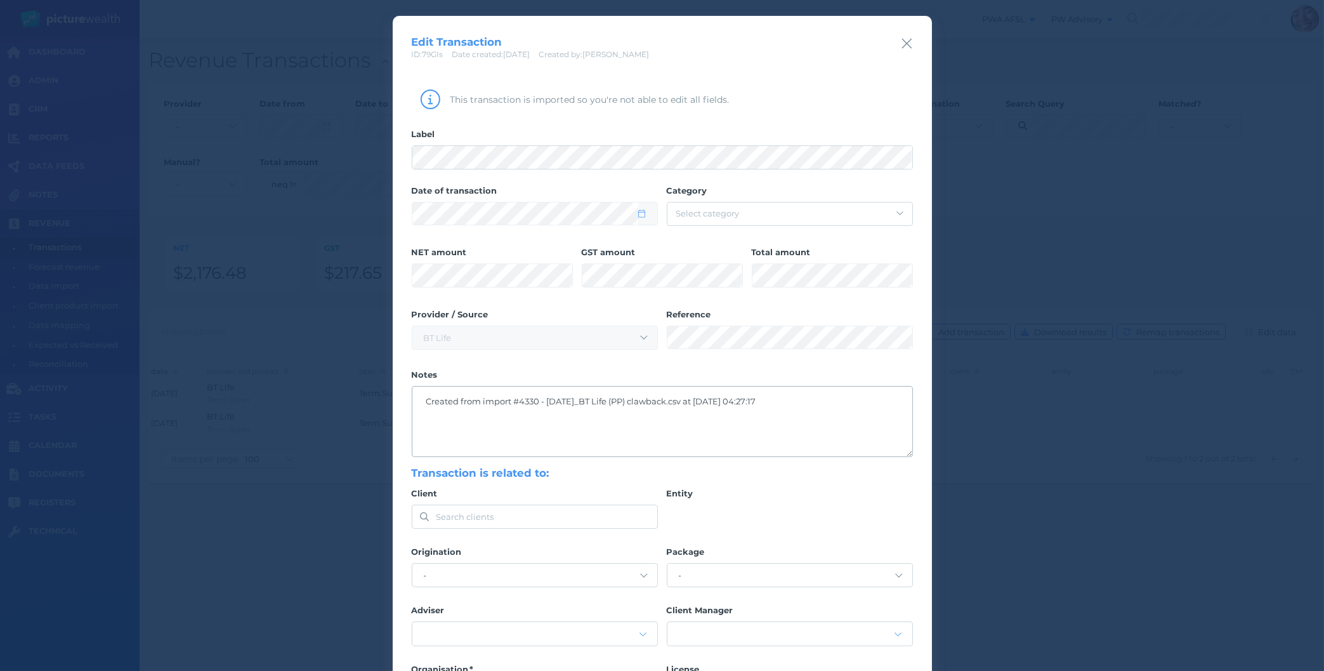  I want to click on label: Reference, so click(790, 317).